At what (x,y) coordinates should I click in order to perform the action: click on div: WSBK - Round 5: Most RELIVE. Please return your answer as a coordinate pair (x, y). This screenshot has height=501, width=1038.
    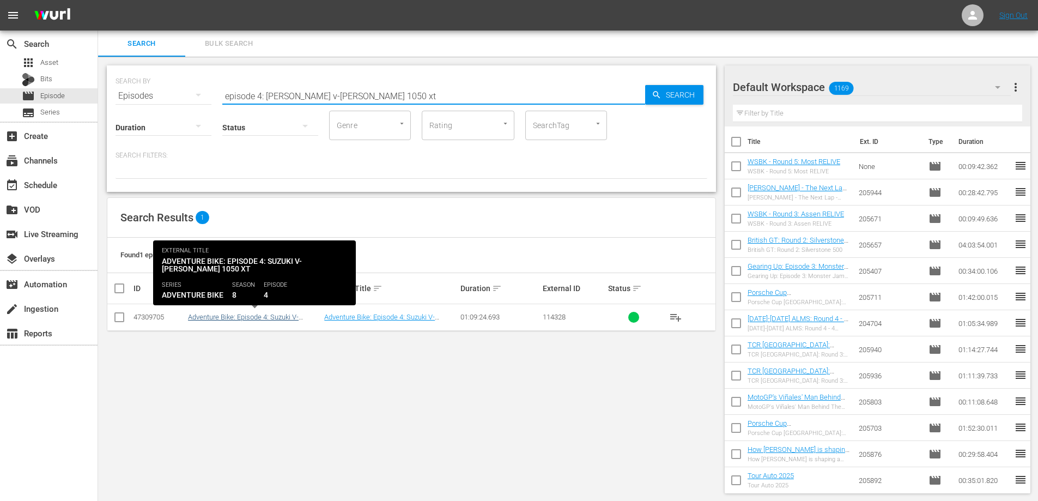
    Looking at the image, I should click on (794, 171).